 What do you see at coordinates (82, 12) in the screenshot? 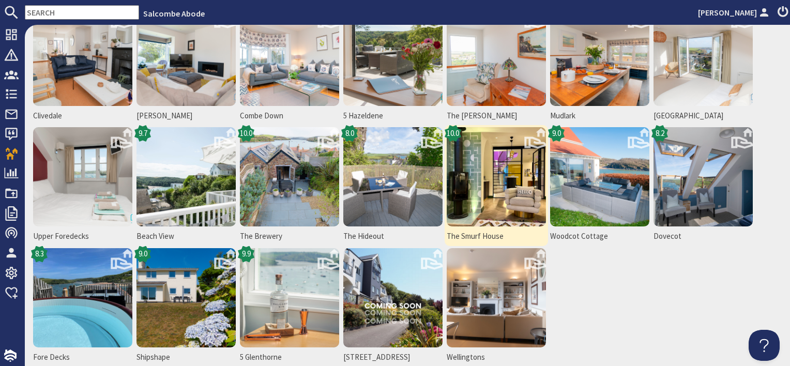
I see `input: SEARCH` at bounding box center [82, 12].